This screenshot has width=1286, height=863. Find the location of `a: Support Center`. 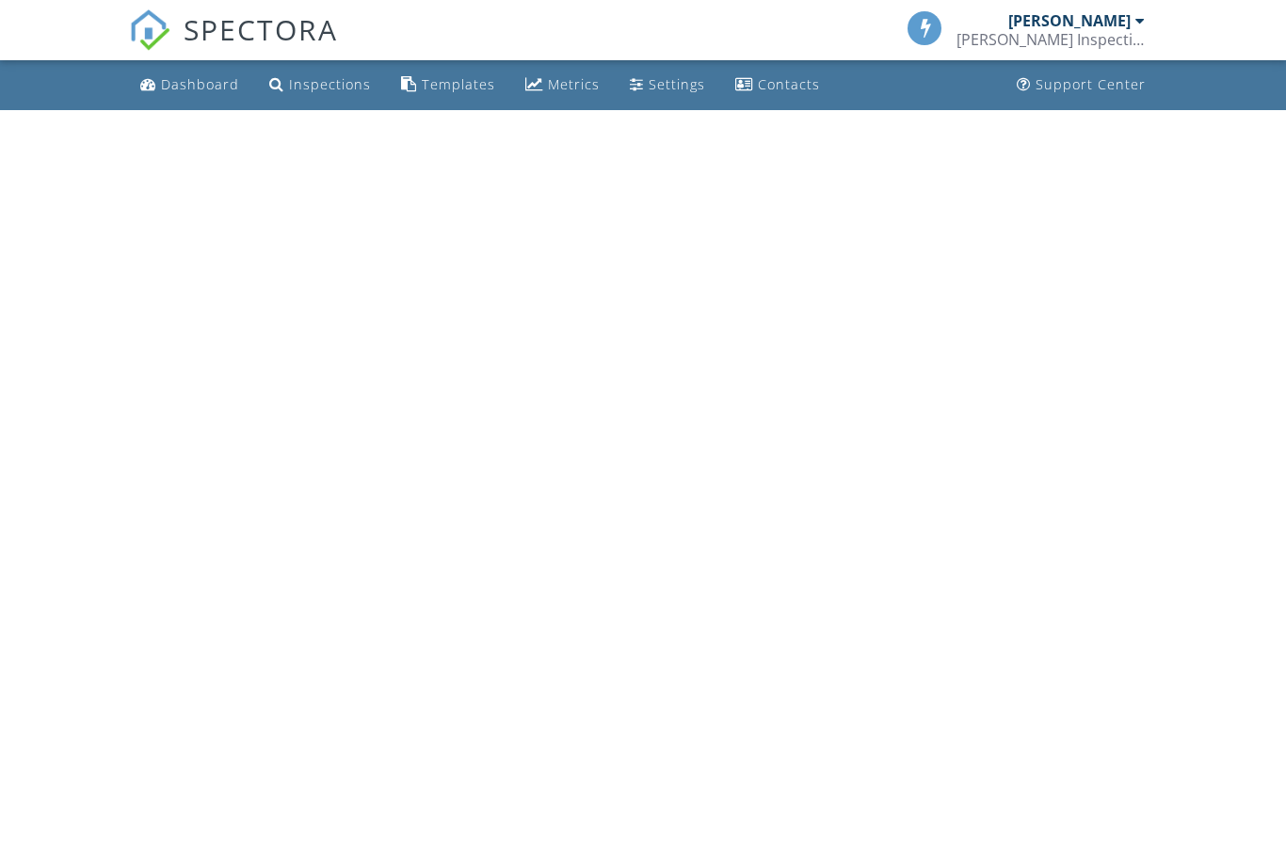

a: Support Center is located at coordinates (1081, 85).